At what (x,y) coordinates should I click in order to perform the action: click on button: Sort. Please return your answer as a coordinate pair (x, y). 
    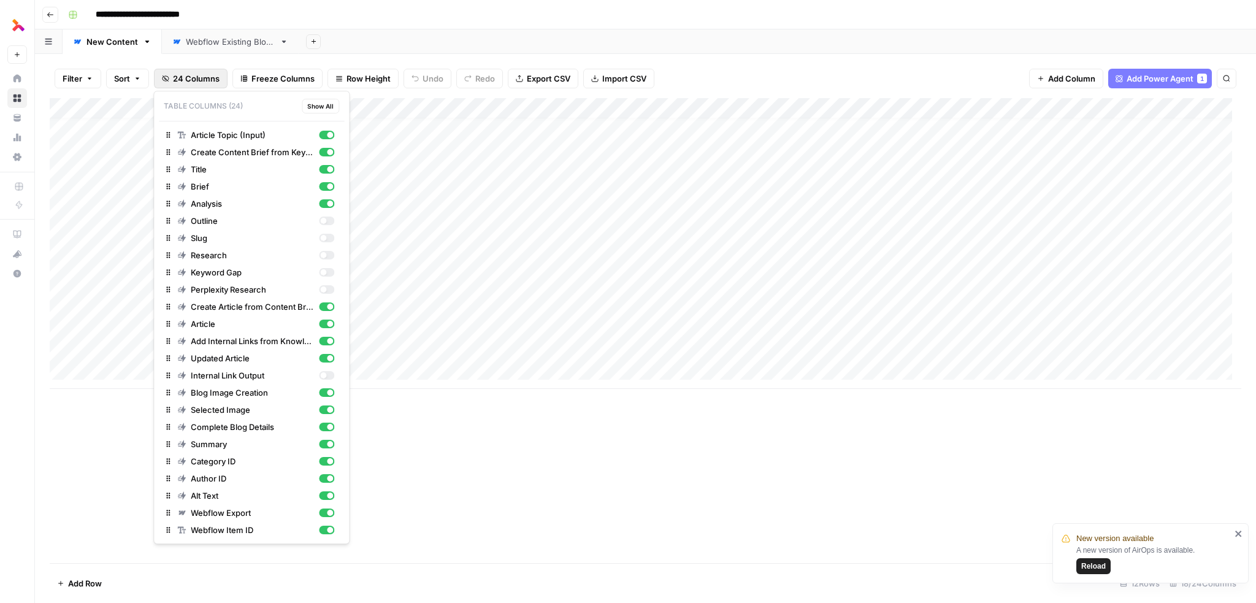
    Looking at the image, I should click on (128, 79).